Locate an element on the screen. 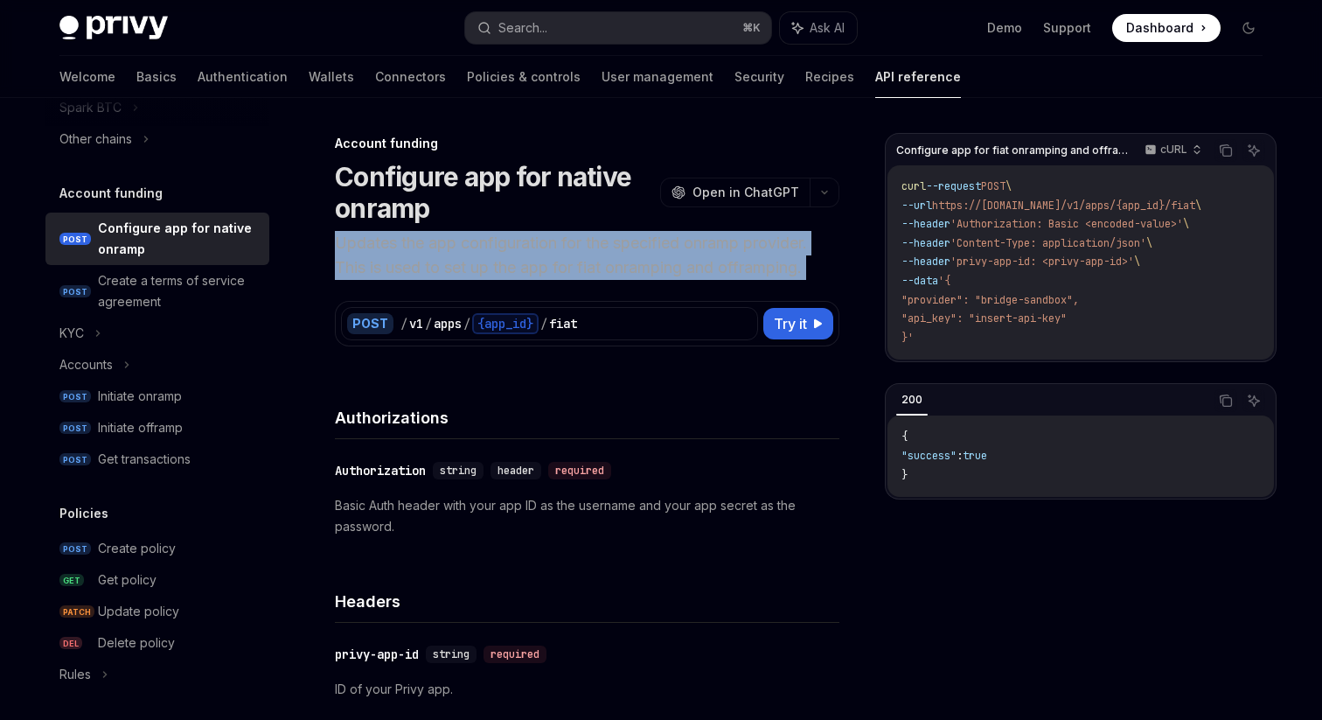 This screenshot has height=720, width=1322. a: User management is located at coordinates (658, 77).